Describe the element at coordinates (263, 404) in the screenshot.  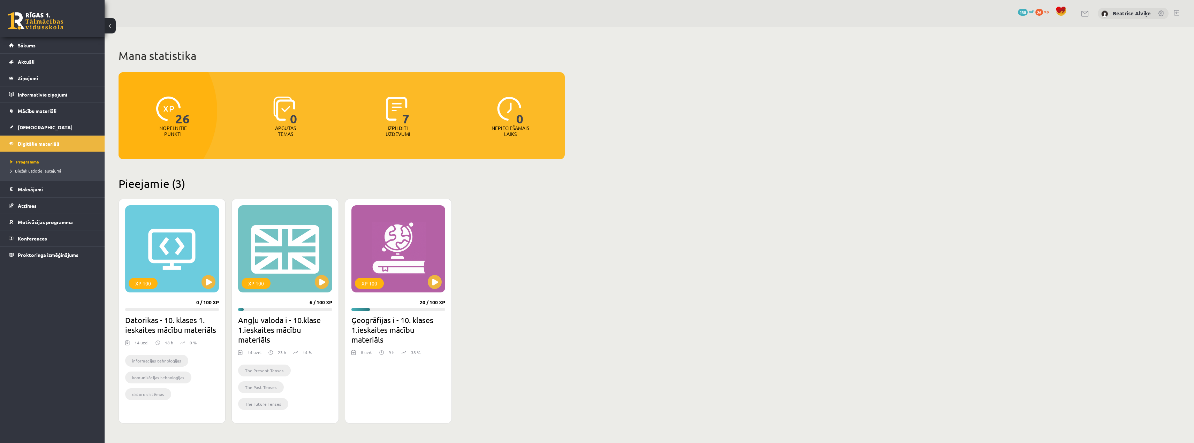
I see `li: The Future Tenses` at that location.